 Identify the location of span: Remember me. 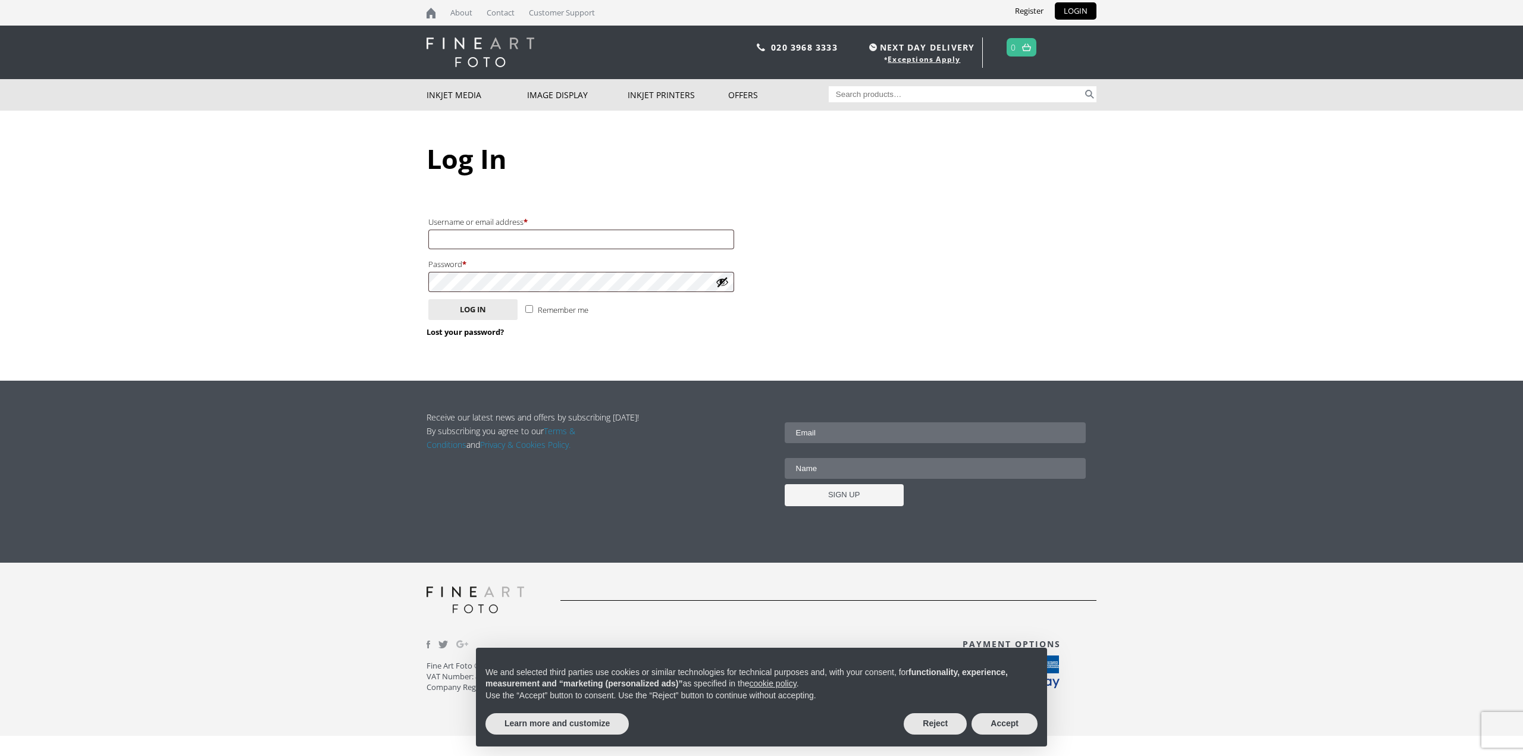
(563, 310).